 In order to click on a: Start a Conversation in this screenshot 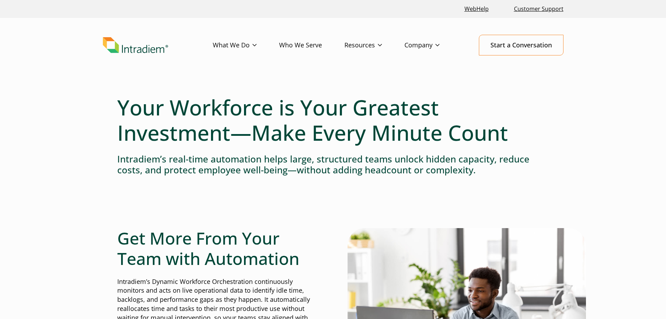, I will do `click(521, 45)`.